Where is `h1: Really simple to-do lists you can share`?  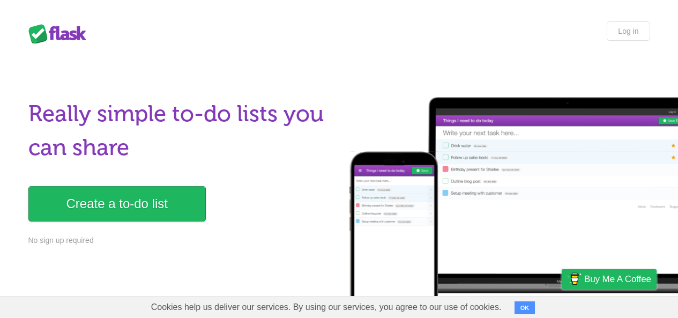 h1: Really simple to-do lists you can share is located at coordinates (181, 131).